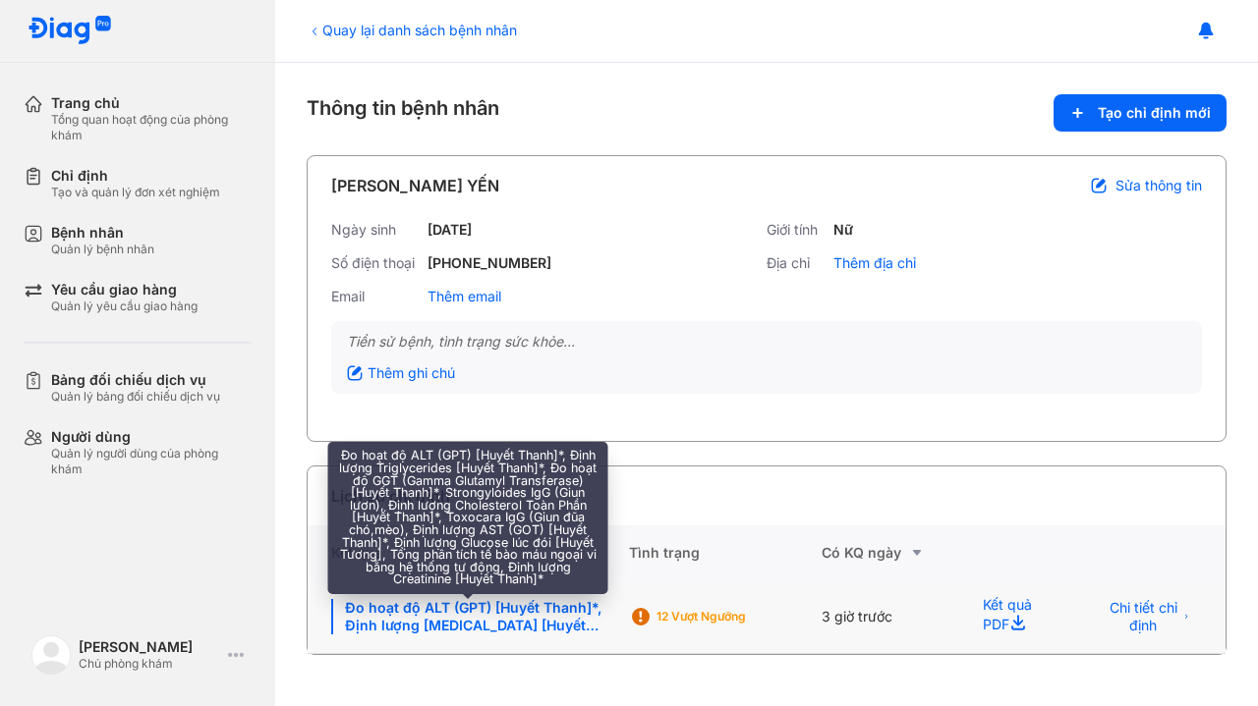  What do you see at coordinates (796, 263) in the screenshot?
I see `div: Địa chỉ` at bounding box center [796, 263].